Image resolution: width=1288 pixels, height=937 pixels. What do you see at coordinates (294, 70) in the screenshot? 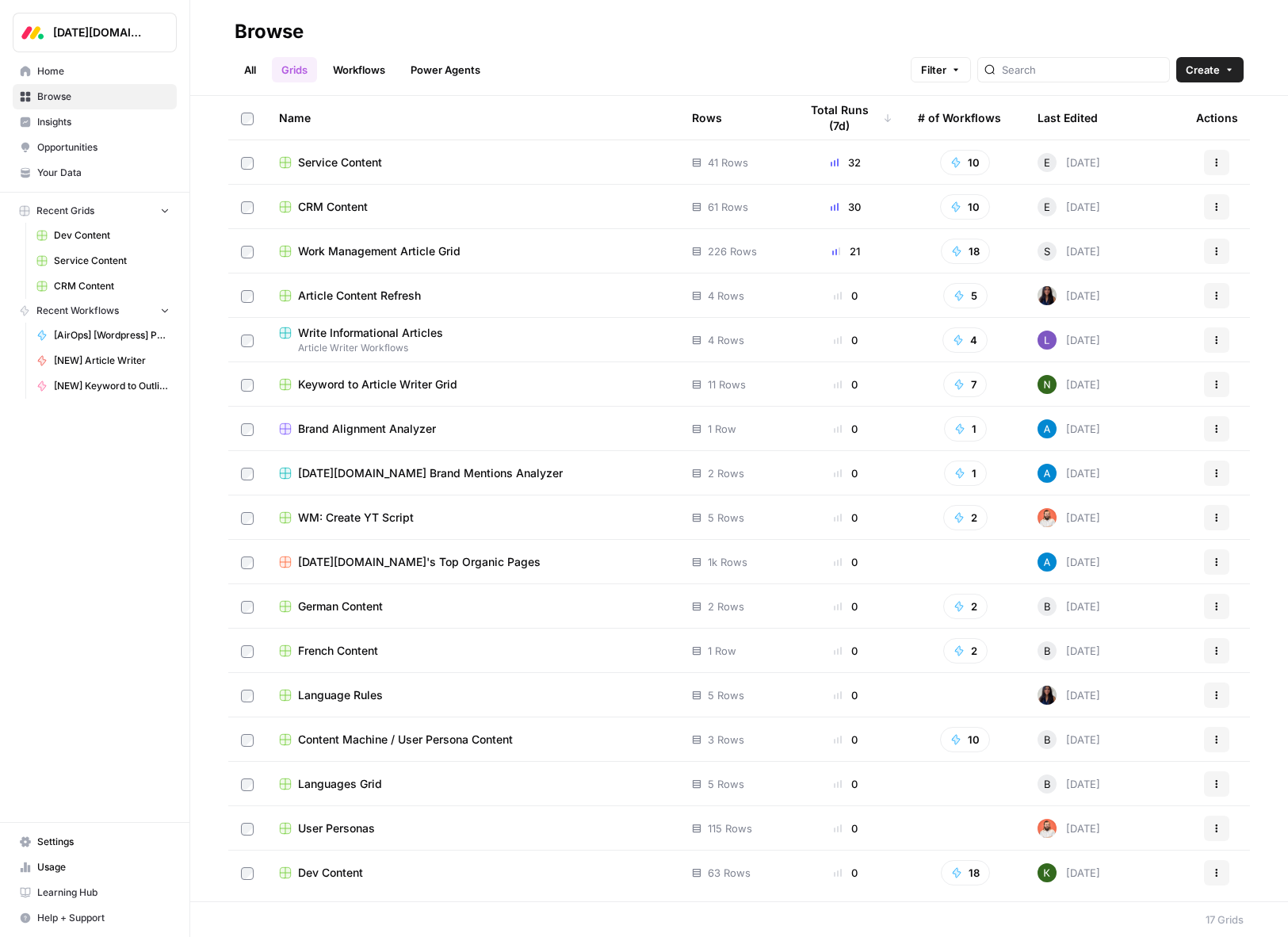
I see `a: Grids` at bounding box center [294, 70].